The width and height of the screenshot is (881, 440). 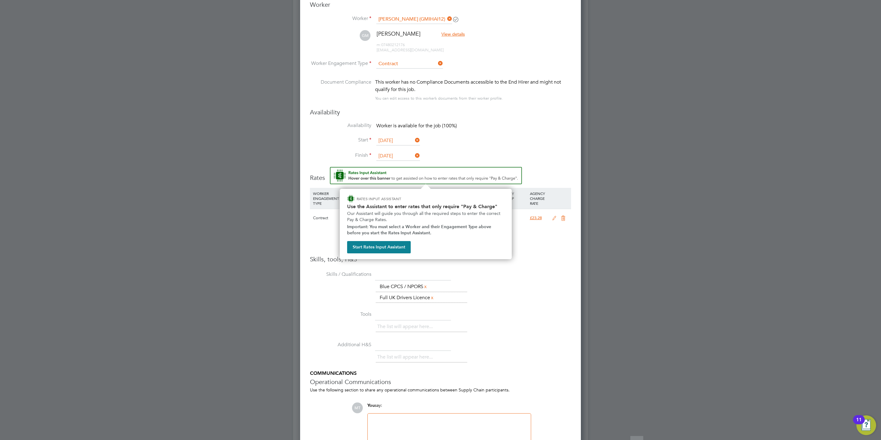 What do you see at coordinates (341, 125) in the screenshot?
I see `label: Availability` at bounding box center [341, 125].